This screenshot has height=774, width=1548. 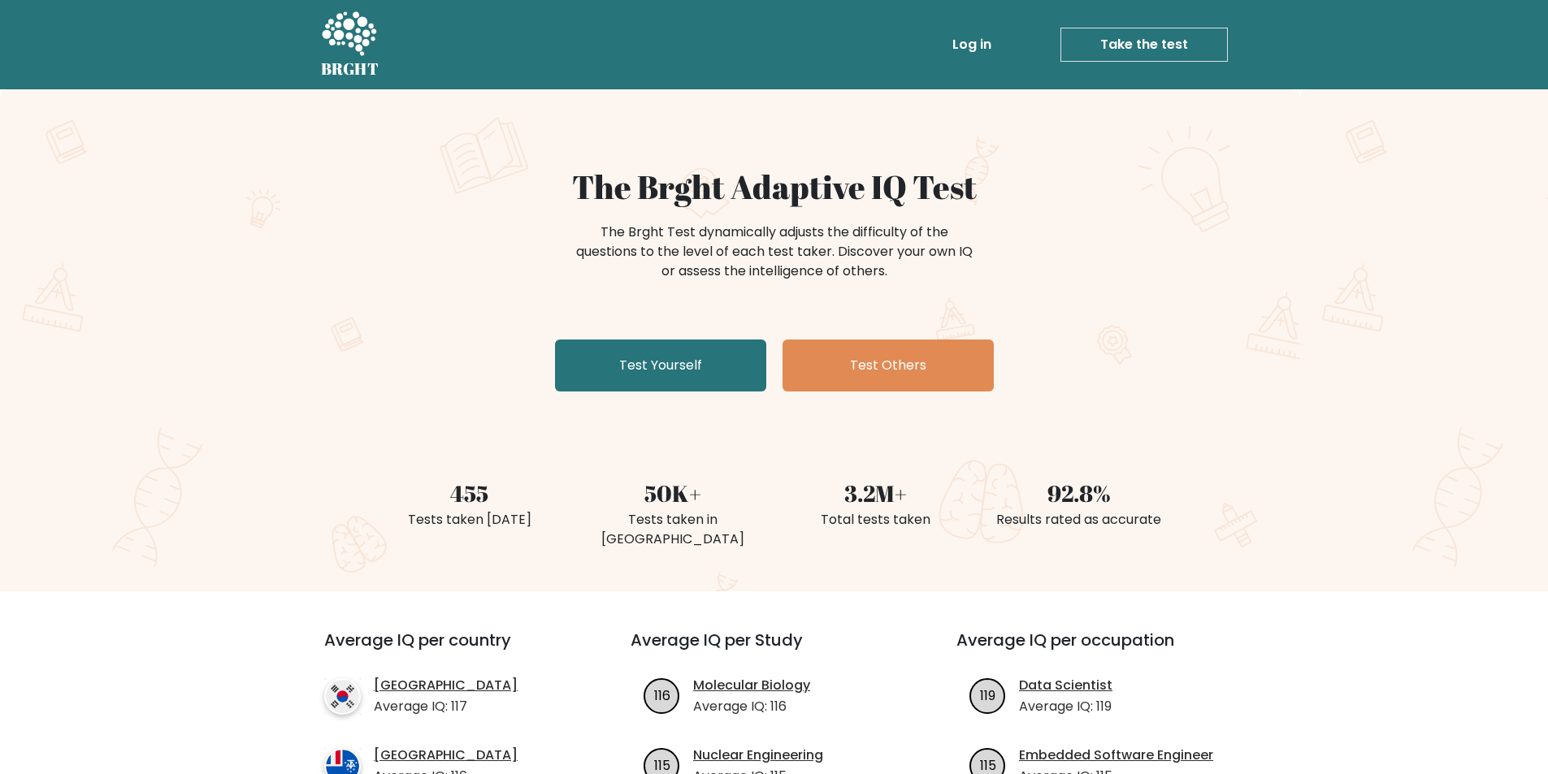 I want to click on h1: The Brght Adaptive IQ Test, so click(x=774, y=187).